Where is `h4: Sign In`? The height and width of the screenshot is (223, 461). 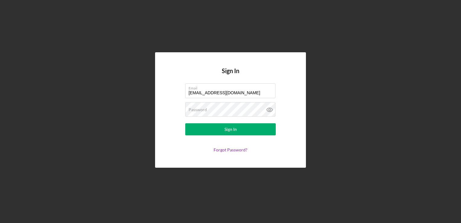
h4: Sign In is located at coordinates (231, 75).